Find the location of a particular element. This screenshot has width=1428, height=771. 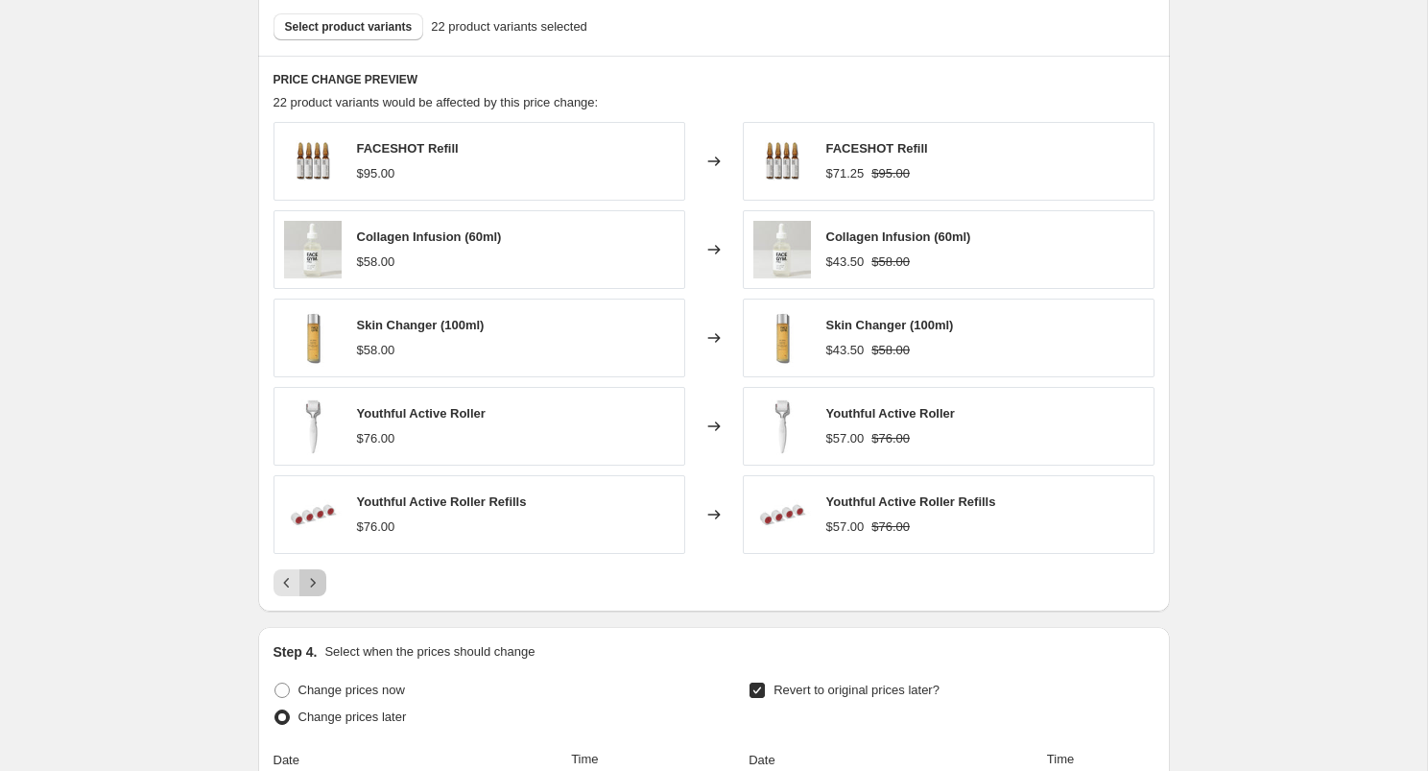

h2: Step 4. is located at coordinates (296, 652).